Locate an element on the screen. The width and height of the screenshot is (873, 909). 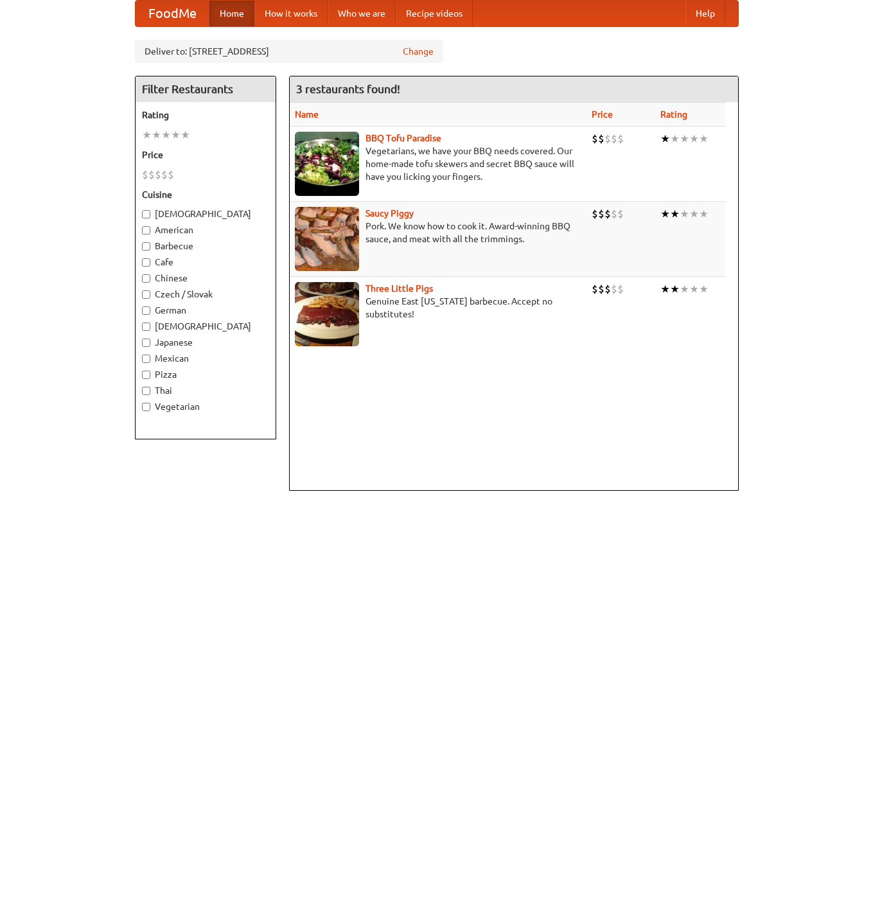
label: Japanese is located at coordinates (206, 342).